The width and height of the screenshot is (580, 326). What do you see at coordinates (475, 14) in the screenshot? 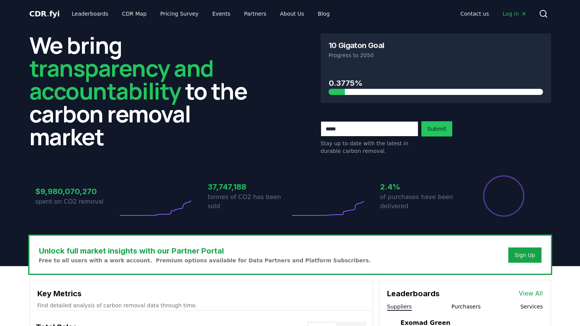
I see `a: Contact us` at bounding box center [475, 14].